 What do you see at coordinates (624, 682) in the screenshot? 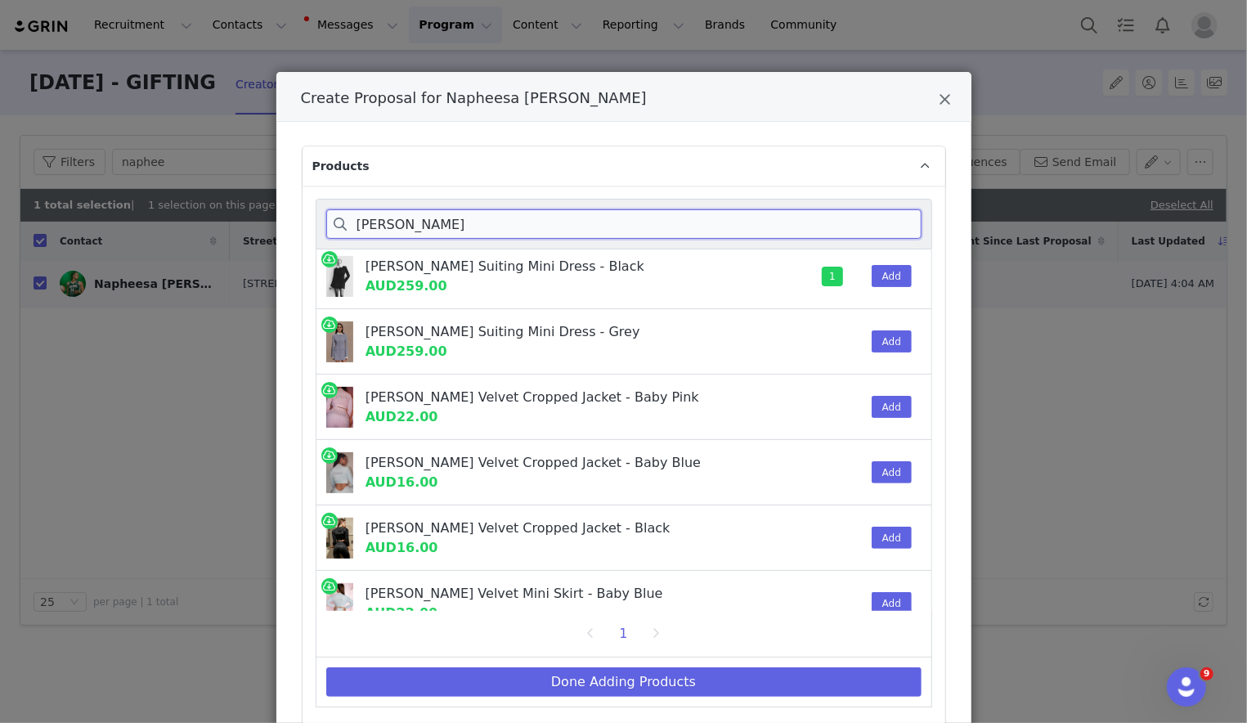
I see `button: Done Adding Products` at bounding box center [624, 682].